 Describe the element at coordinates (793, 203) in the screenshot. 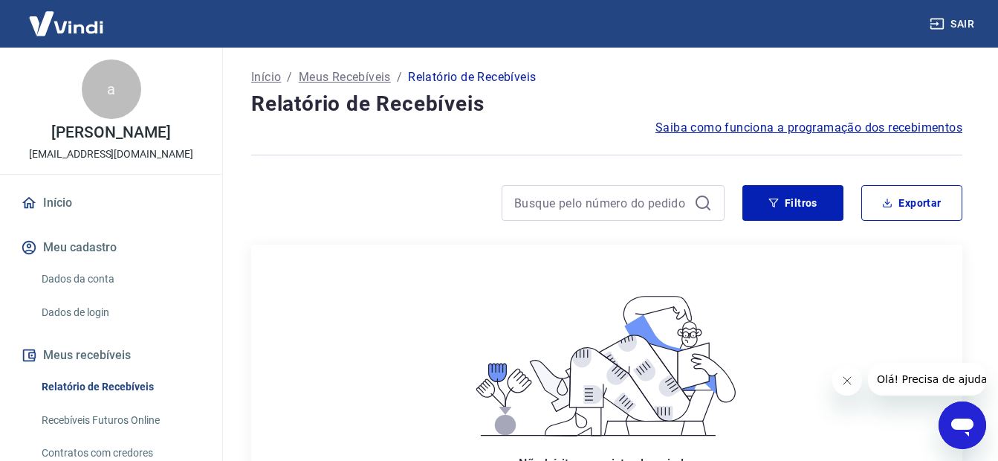

I see `button: Filtros` at that location.